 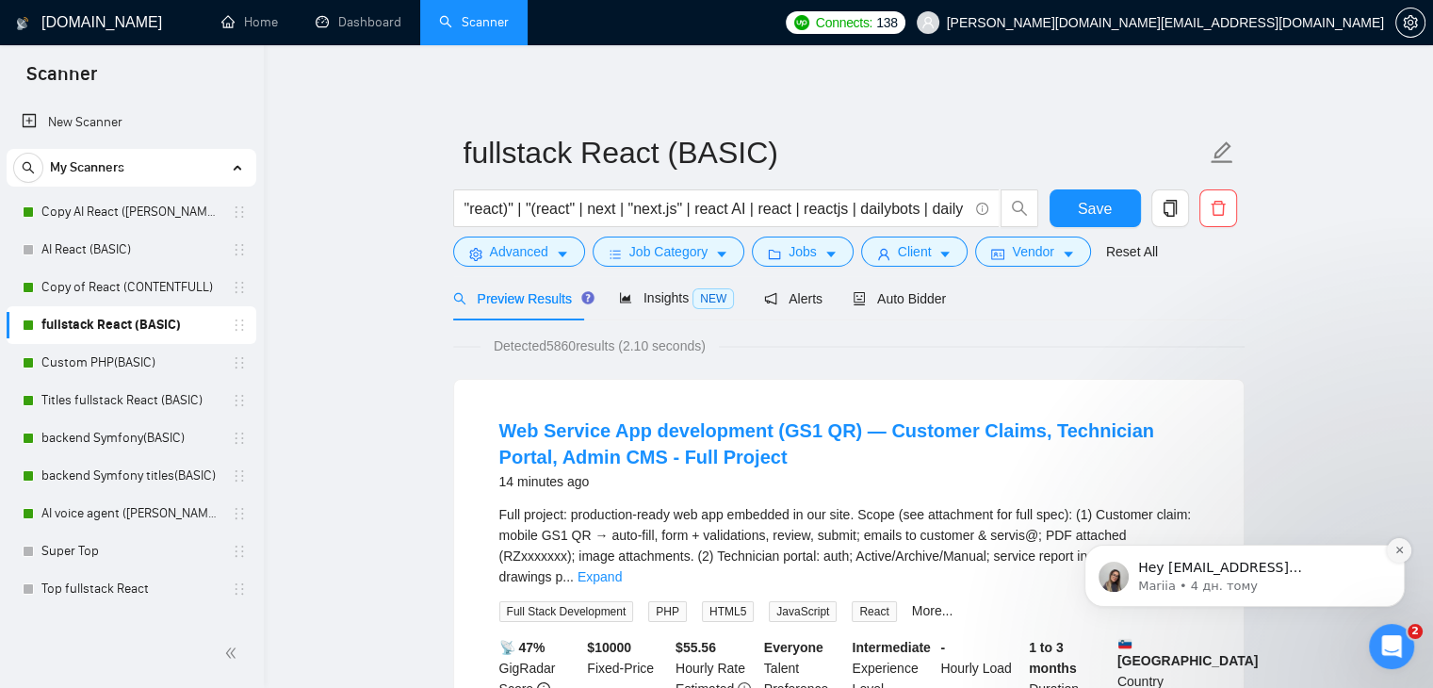 I want to click on span: React, so click(x=873, y=611).